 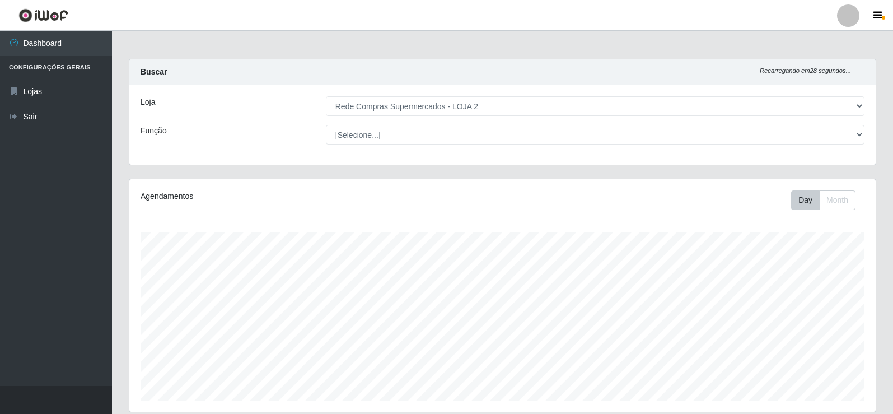 What do you see at coordinates (827, 200) in the screenshot?
I see `div: Toolbar with button groups` at bounding box center [827, 200].